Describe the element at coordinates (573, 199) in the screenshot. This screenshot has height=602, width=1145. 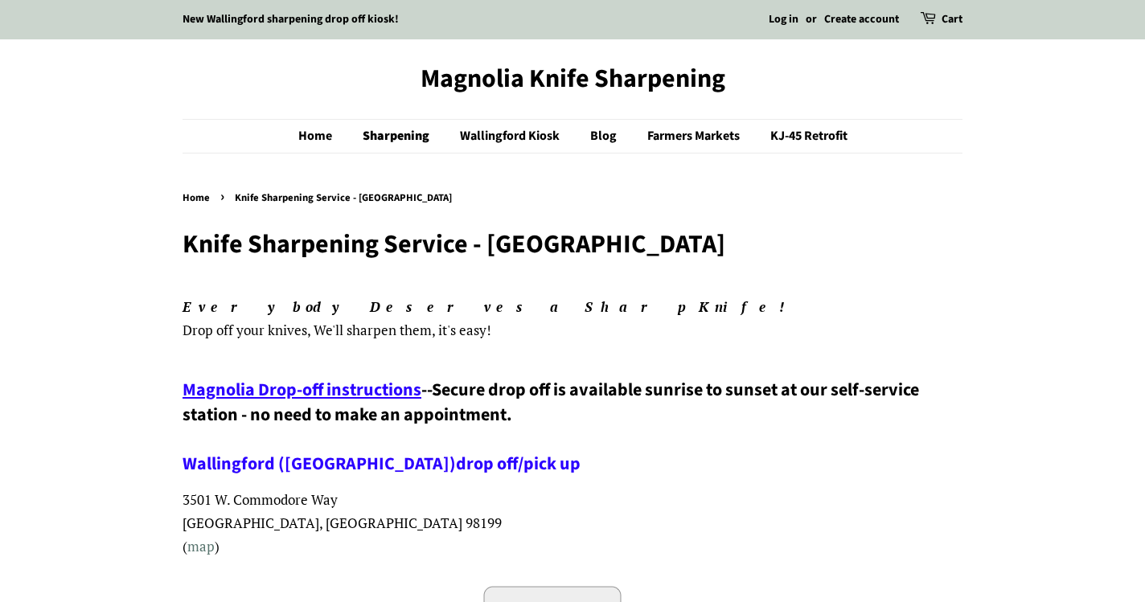
I see `nav: breadcrumbs` at that location.